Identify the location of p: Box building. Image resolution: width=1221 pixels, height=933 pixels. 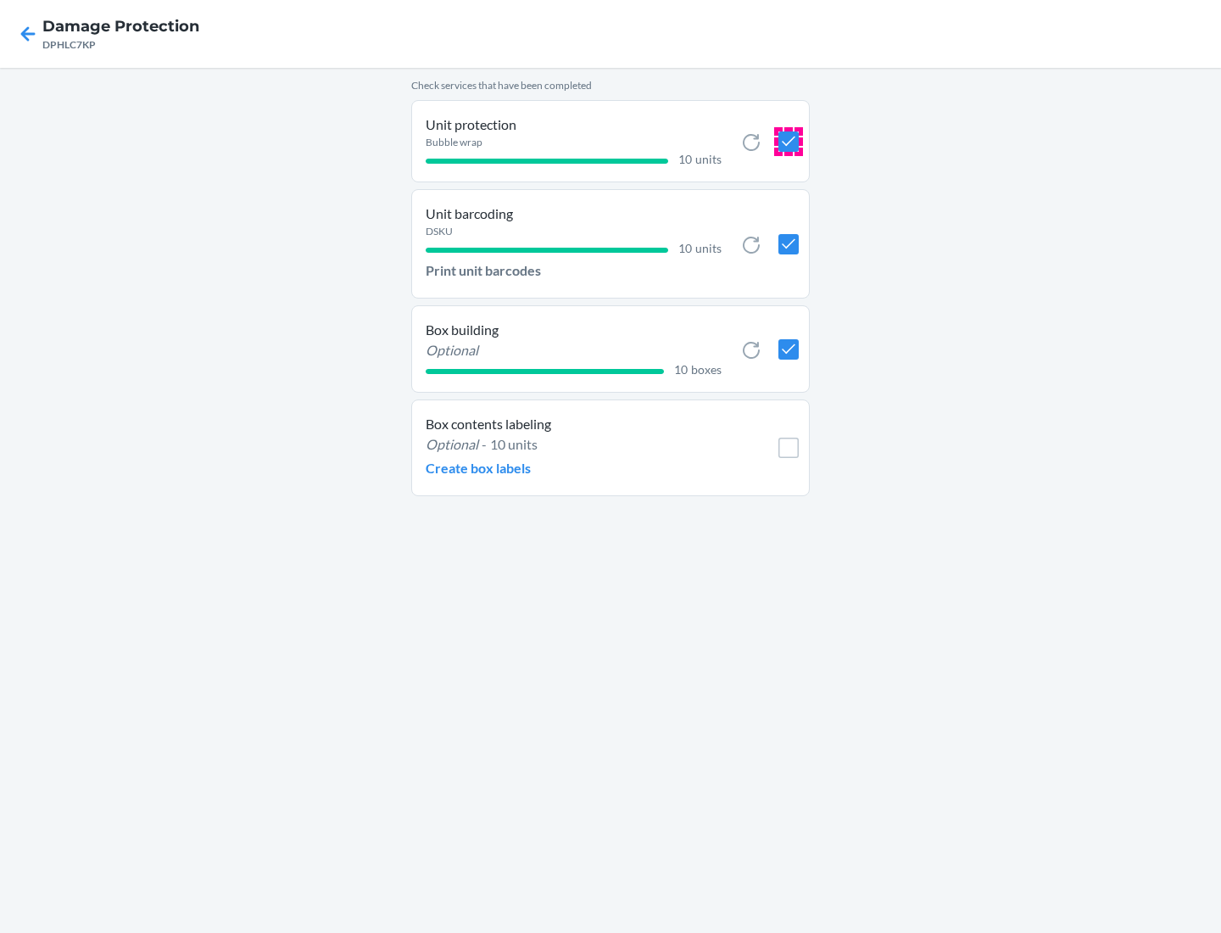
(573, 330).